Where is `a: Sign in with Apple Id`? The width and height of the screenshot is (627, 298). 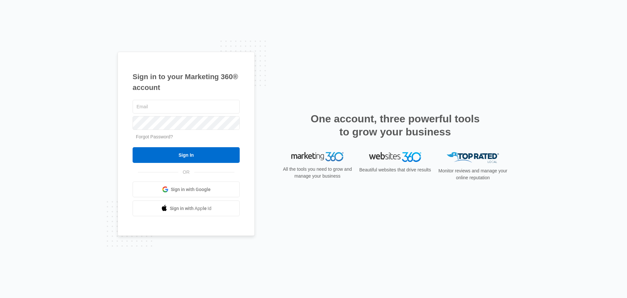 a: Sign in with Apple Id is located at coordinates (186, 208).